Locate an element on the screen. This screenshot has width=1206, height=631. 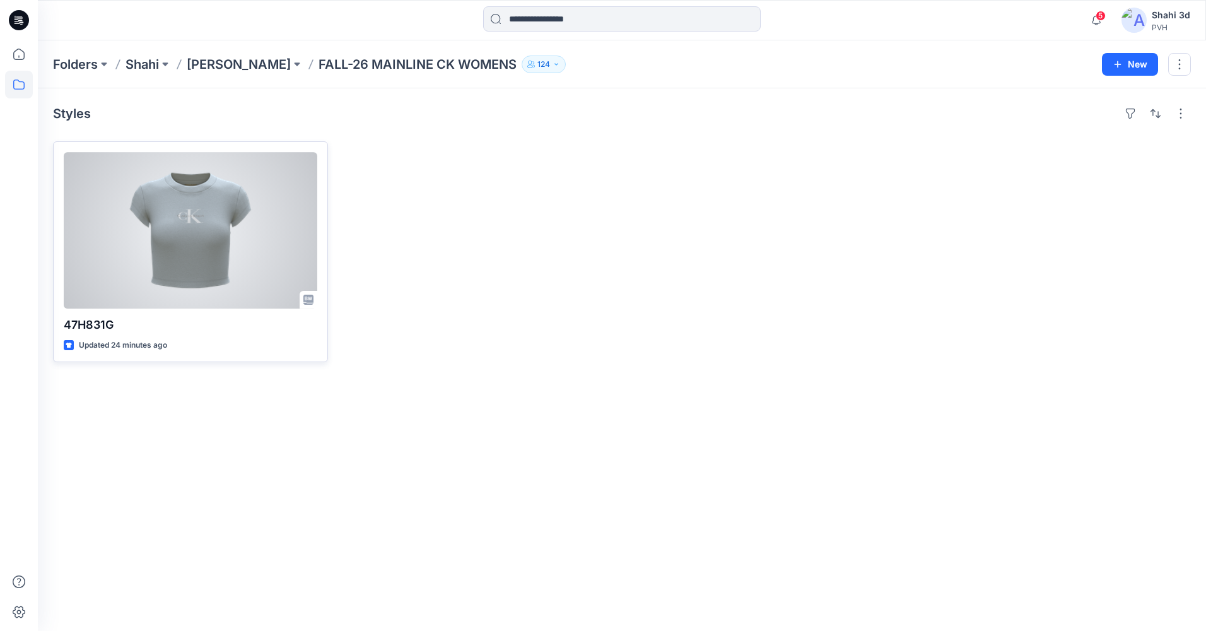
a: 47H831G is located at coordinates (191, 230).